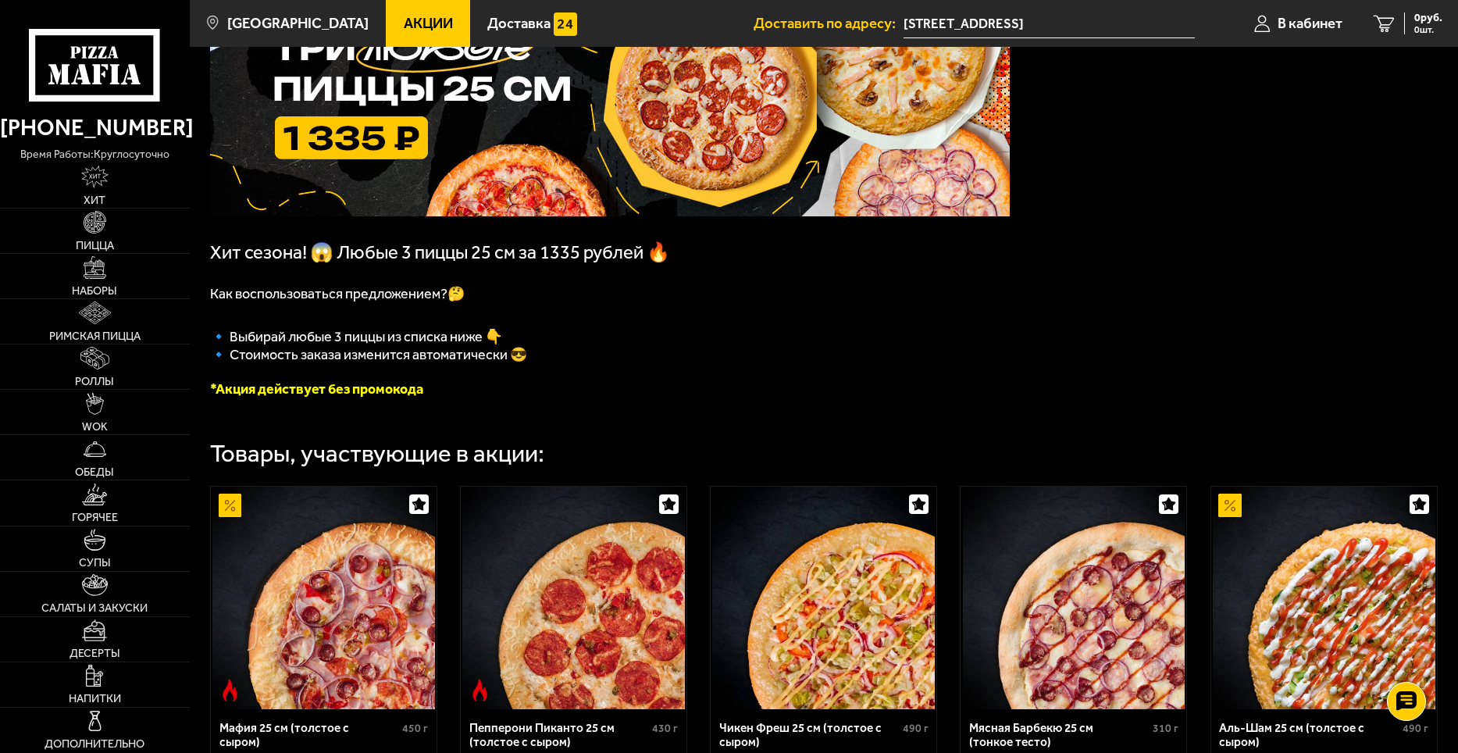 The width and height of the screenshot is (1458, 753). I want to click on span: Римская пицца, so click(94, 336).